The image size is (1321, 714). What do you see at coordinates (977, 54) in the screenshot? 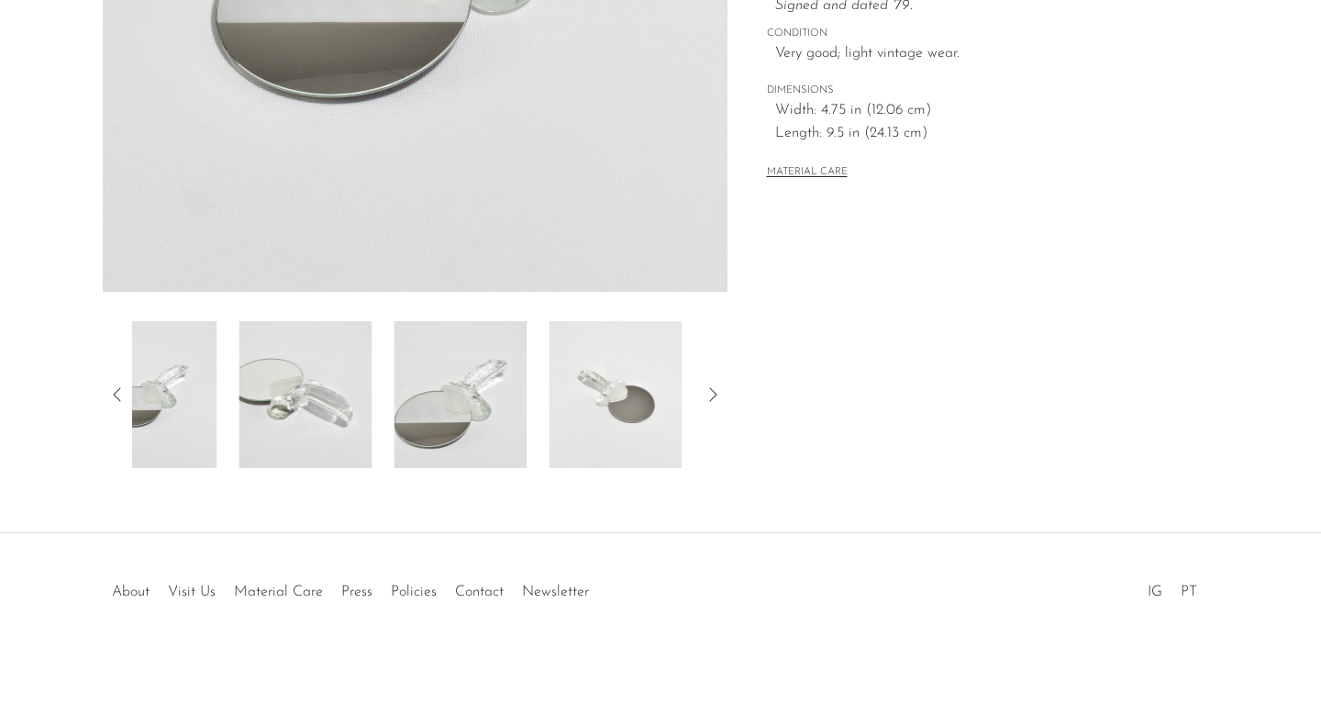
I see `span: Very good; light vintage wear.` at bounding box center [977, 54].